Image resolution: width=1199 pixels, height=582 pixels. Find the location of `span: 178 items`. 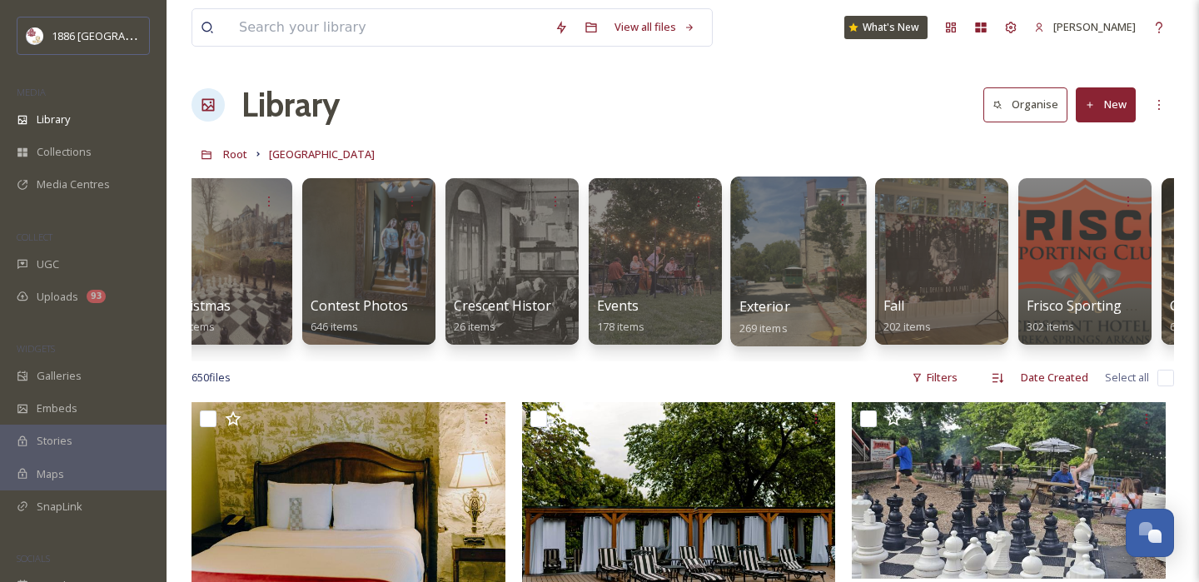

span: 178 items is located at coordinates (620, 326).